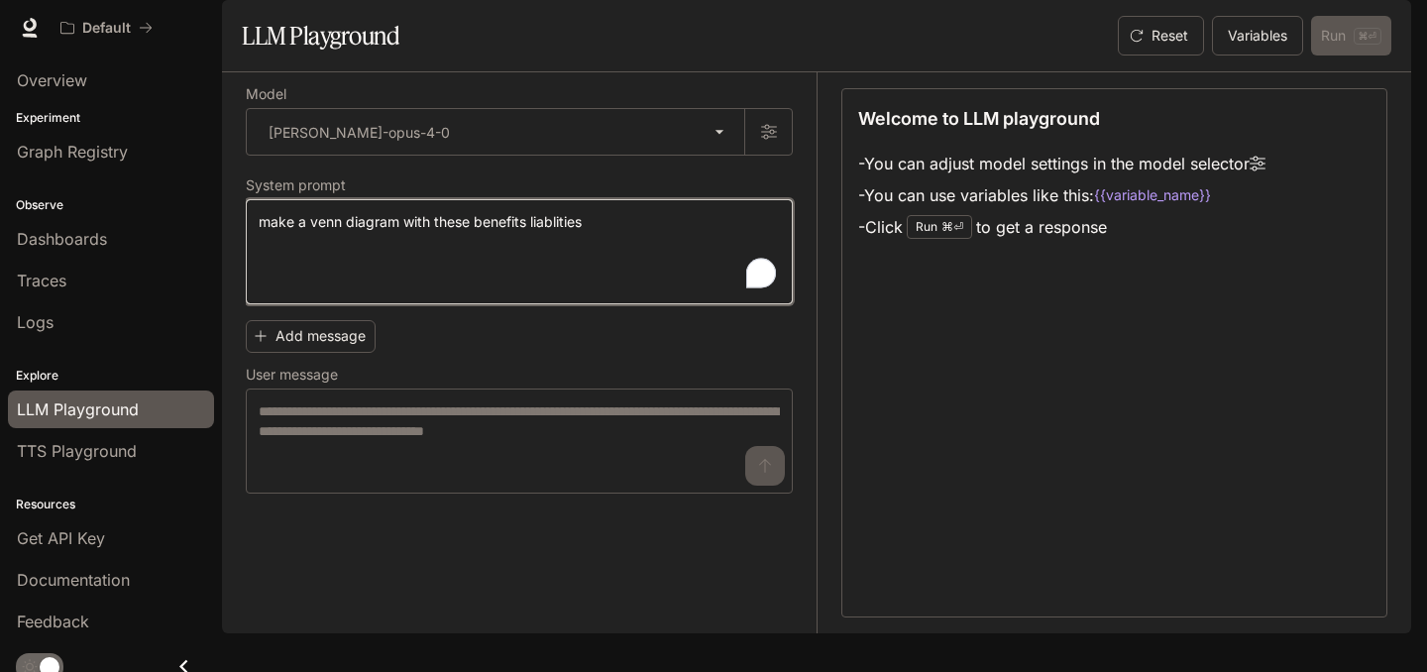  Describe the element at coordinates (519, 252) in the screenshot. I see `textarea: To enrich screen reader interactions, please activate Accessibility in Grammarly extension settings` at that location.